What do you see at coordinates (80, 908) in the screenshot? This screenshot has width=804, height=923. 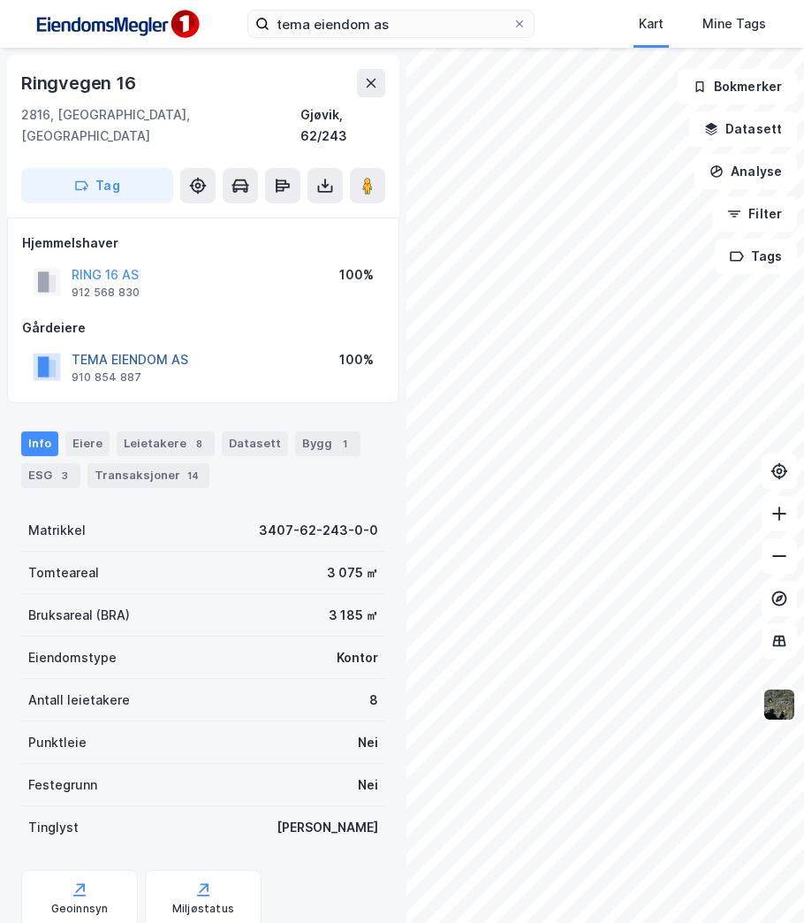 I see `div: Geoinnsyn` at bounding box center [80, 908].